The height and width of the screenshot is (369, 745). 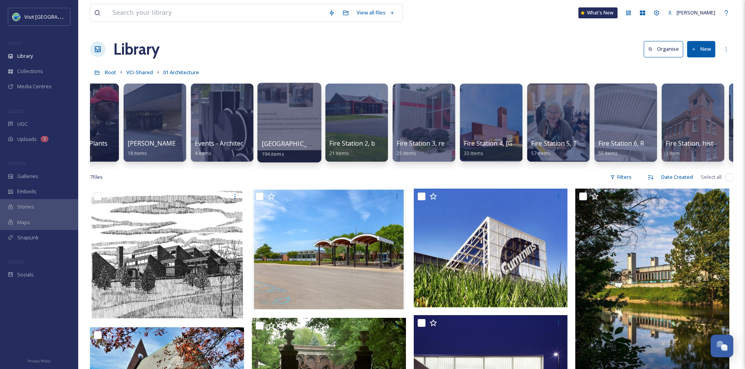 I want to click on a: 01 Architecture, so click(x=181, y=72).